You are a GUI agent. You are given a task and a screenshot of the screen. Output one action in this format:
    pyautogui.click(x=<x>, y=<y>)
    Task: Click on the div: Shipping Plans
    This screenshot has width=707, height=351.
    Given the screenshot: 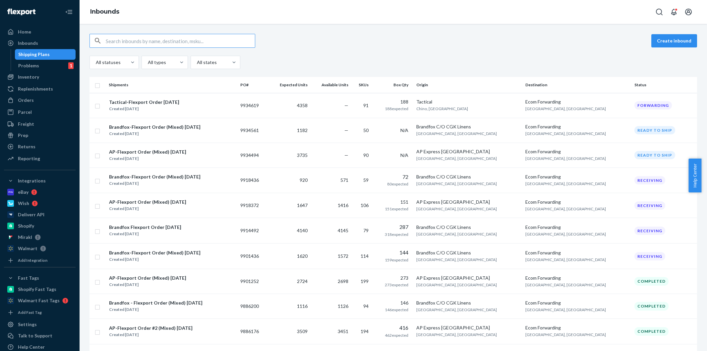 What is the action you would take?
    pyautogui.click(x=34, y=54)
    